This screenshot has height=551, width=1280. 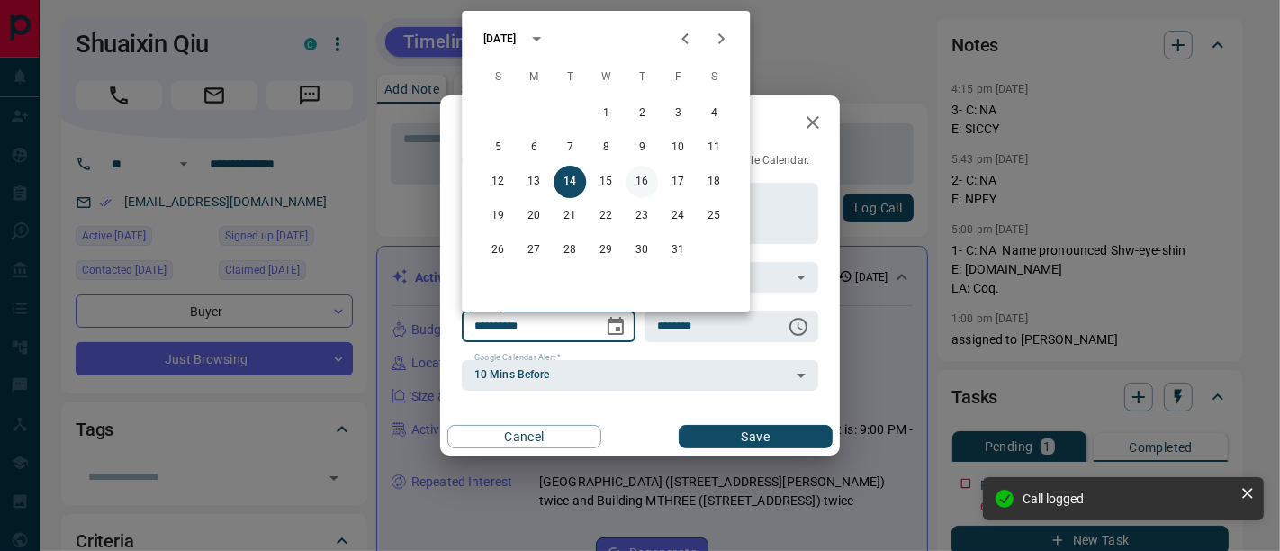 What do you see at coordinates (606, 113) in the screenshot?
I see `button: 1` at bounding box center [606, 113].